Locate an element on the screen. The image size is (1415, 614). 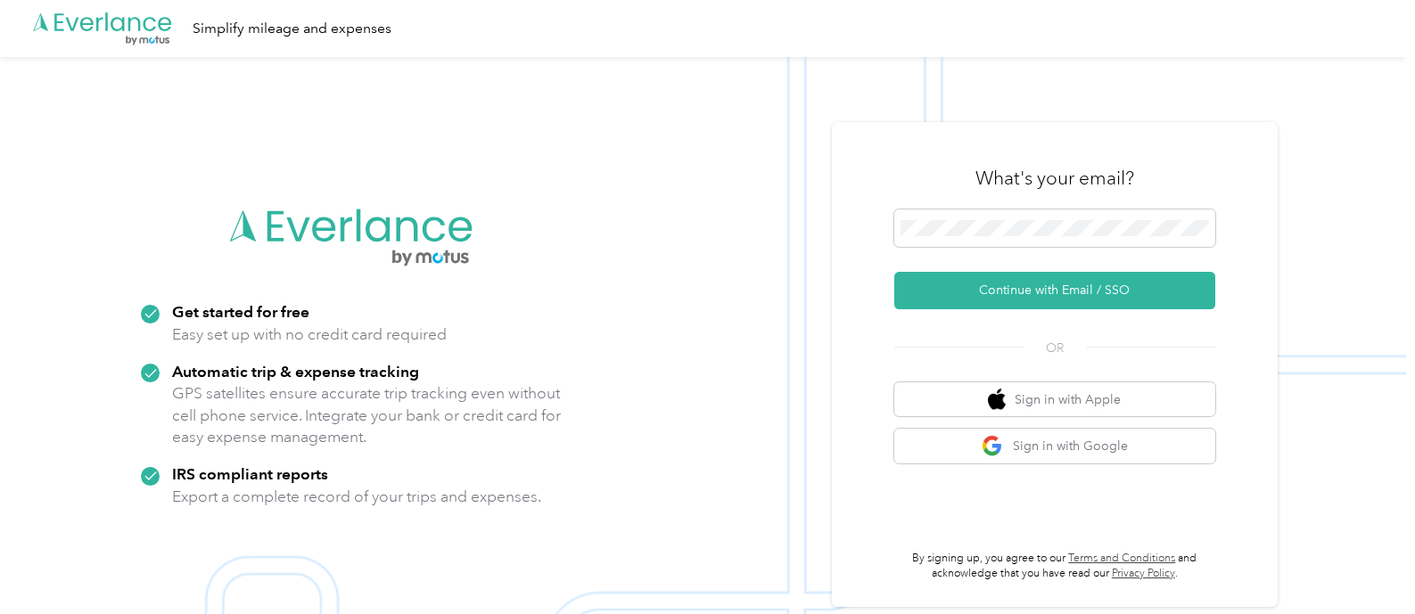
strong: Automatic trip & expense tracking is located at coordinates (295, 371).